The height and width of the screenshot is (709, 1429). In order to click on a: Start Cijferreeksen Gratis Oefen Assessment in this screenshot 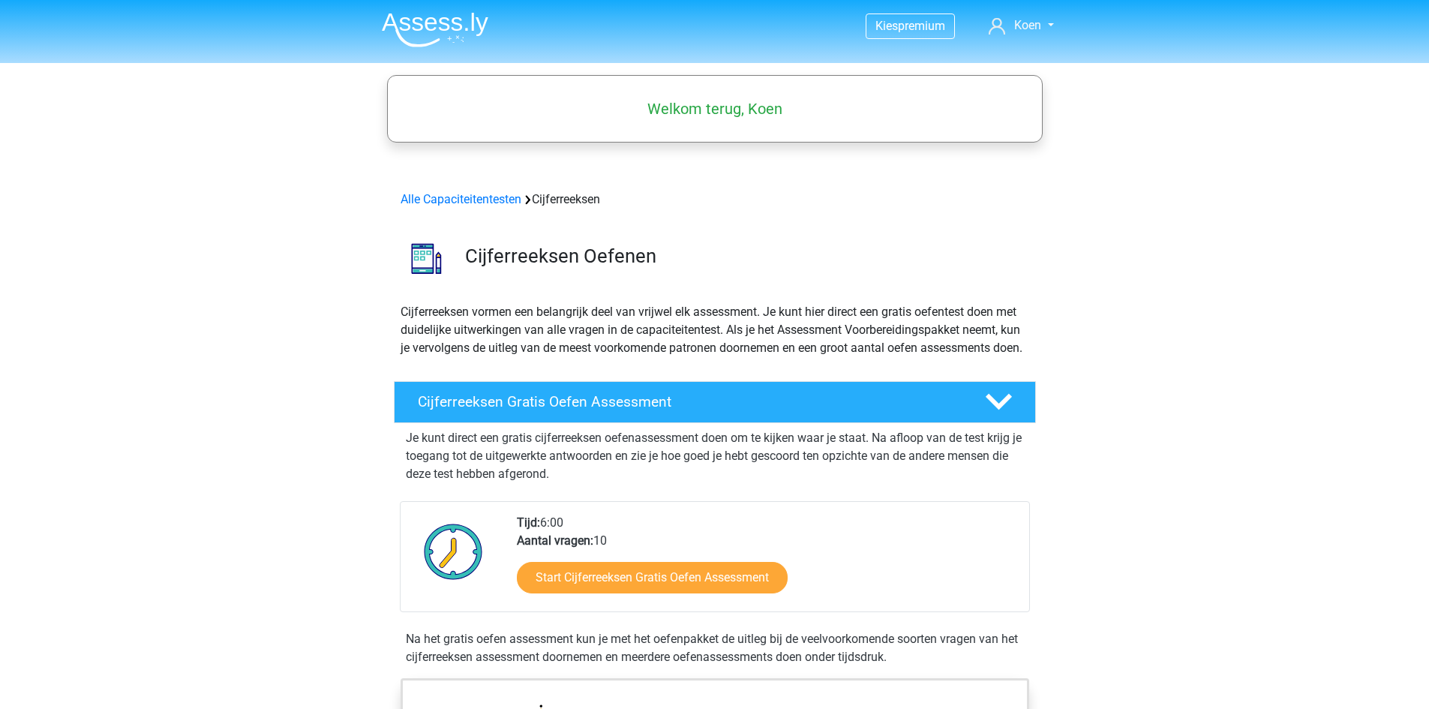, I will do `click(652, 578)`.